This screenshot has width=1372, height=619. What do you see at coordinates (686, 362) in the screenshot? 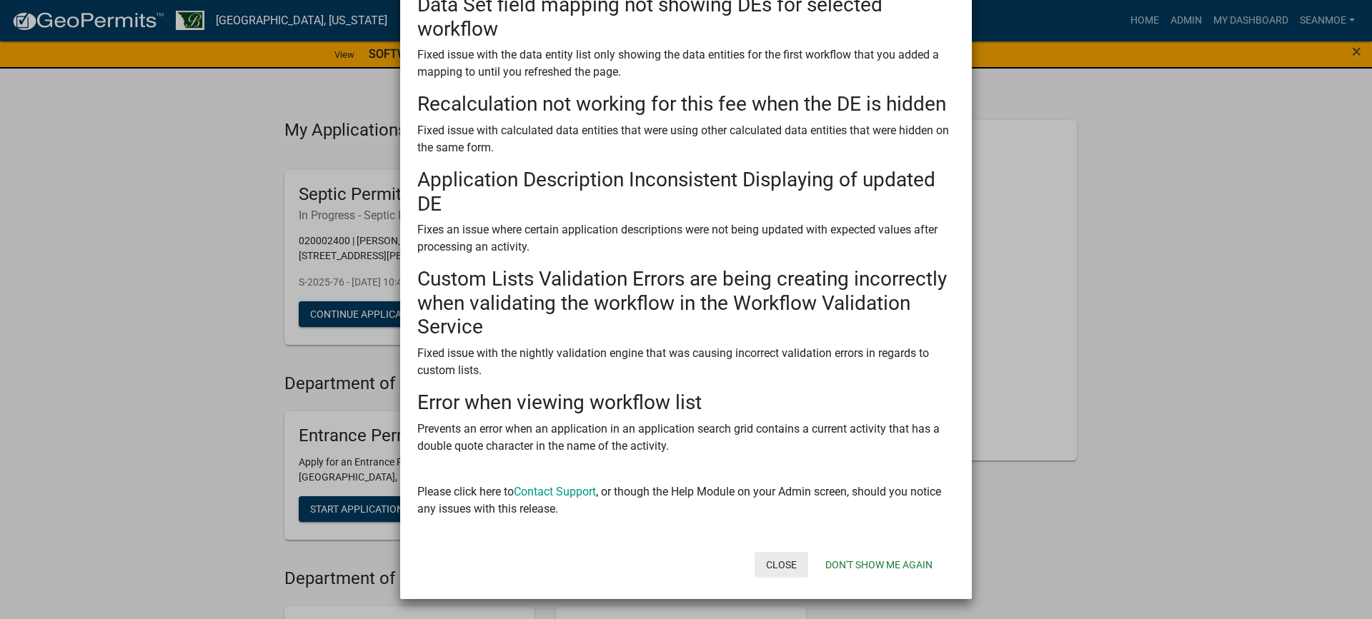
I see `p: Fixed issue with the nightly validation engine that was causing incorrect validation errors in re...` at bounding box center [686, 362].